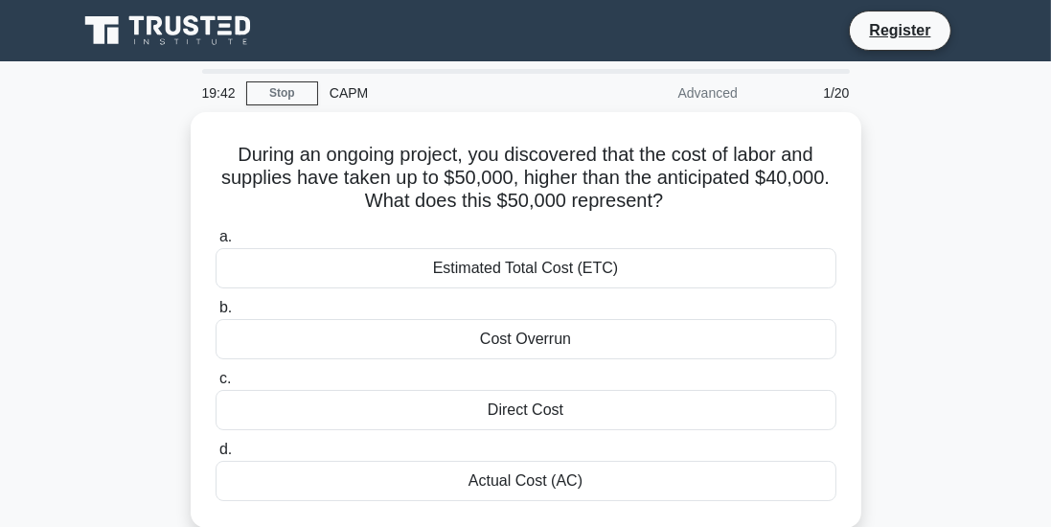  Describe the element at coordinates (526, 339) in the screenshot. I see `div: Cost Overrun` at that location.